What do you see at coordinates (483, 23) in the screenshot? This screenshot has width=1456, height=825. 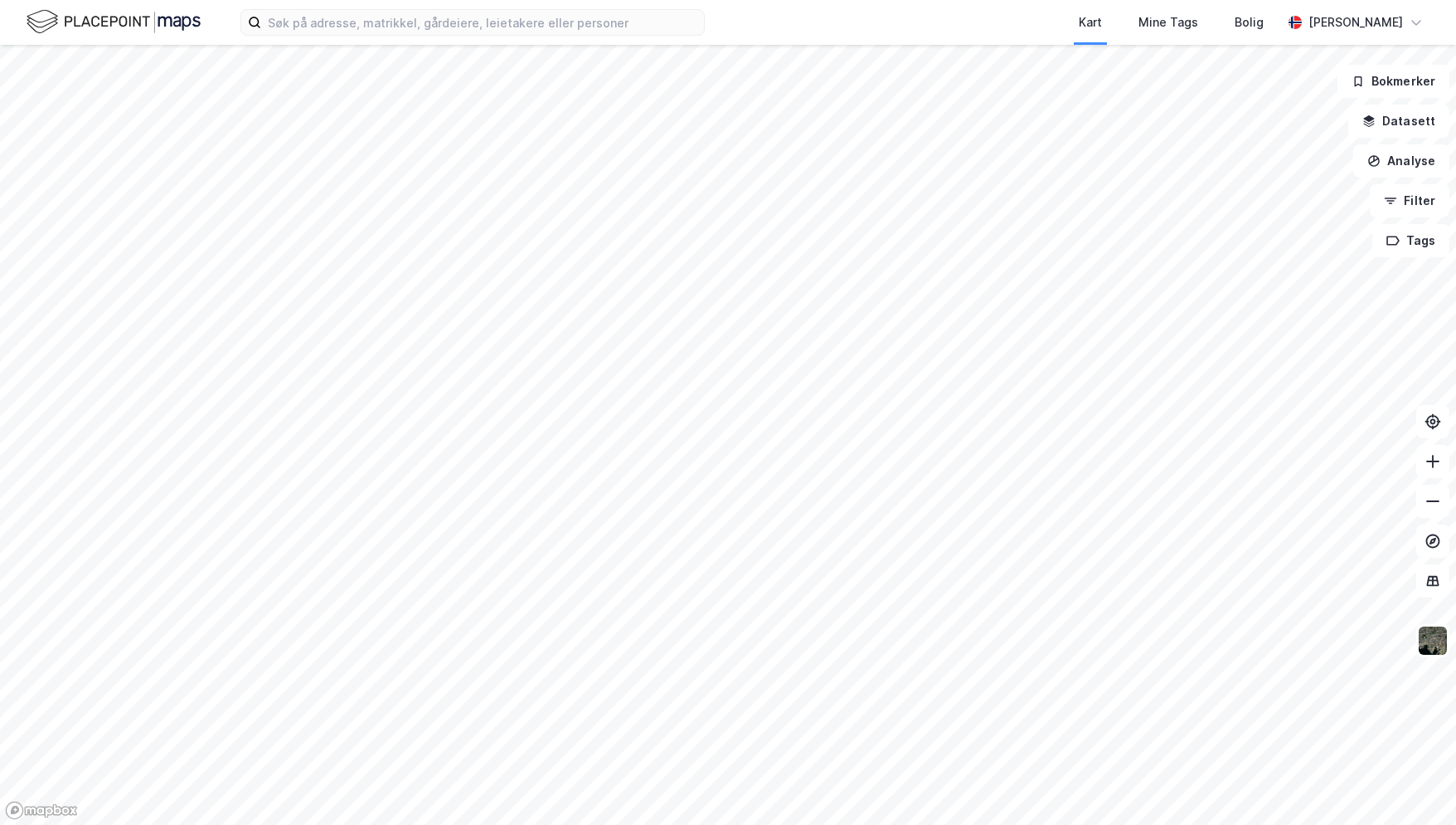 I see `input: Søk på adresse, matrikkel, gårdeiere, leietakere eller personer` at bounding box center [483, 23].